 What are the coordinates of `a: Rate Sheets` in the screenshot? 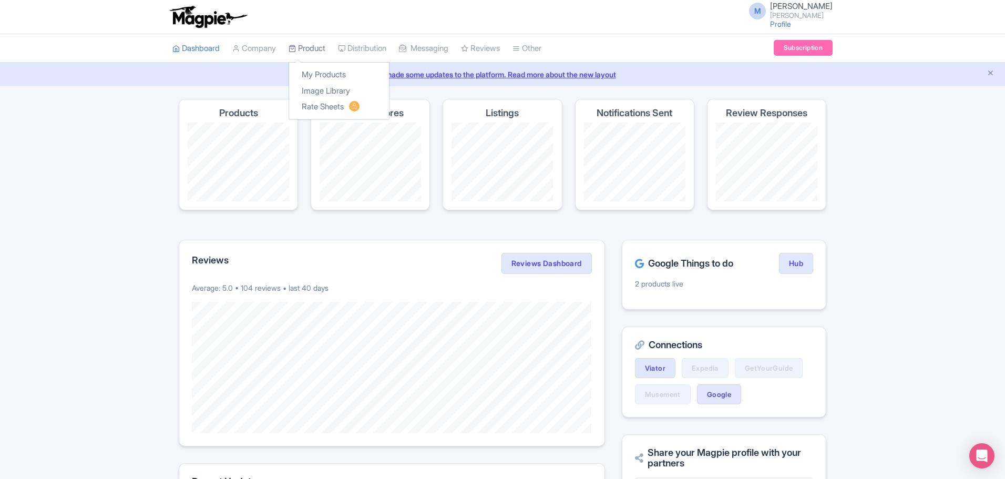 It's located at (339, 107).